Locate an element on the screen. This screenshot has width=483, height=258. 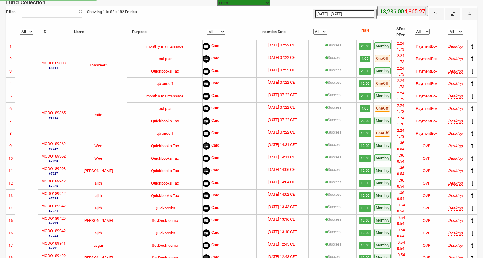
td: 13 is located at coordinates (11, 196).